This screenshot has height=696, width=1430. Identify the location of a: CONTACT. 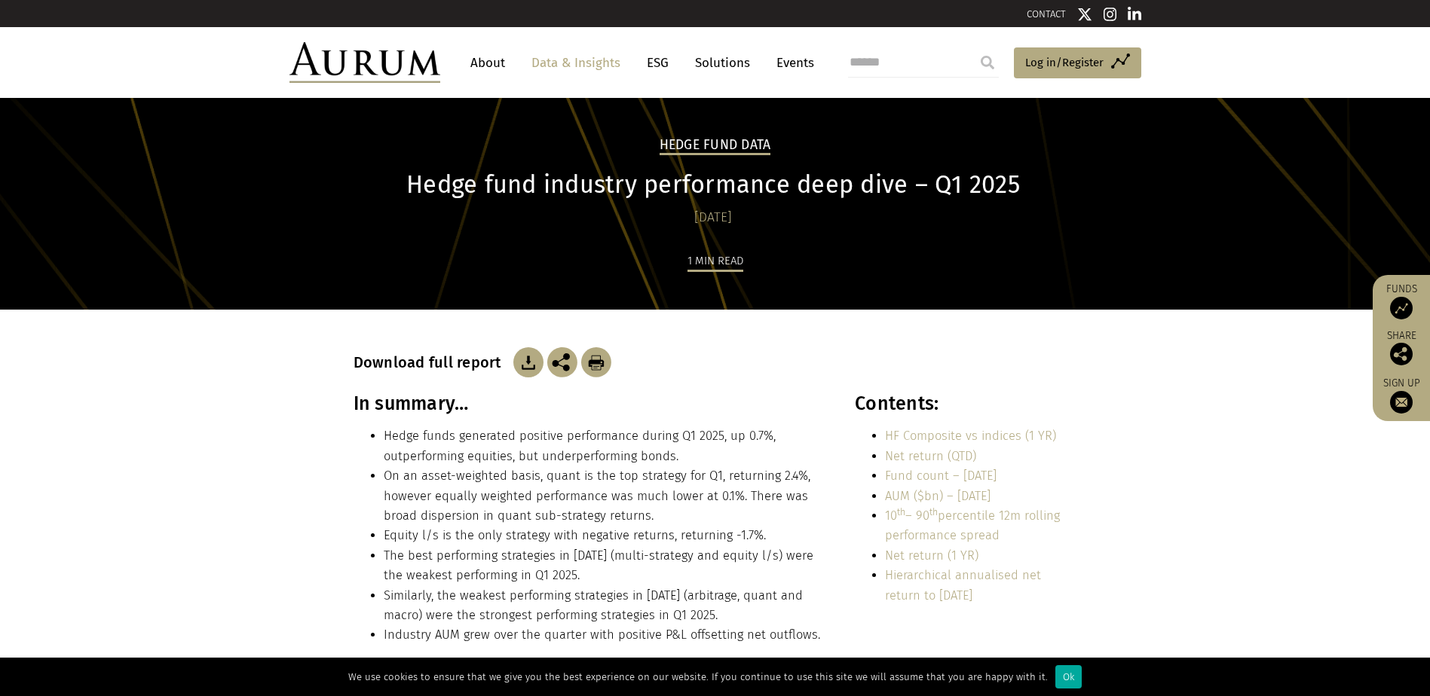
(1046, 14).